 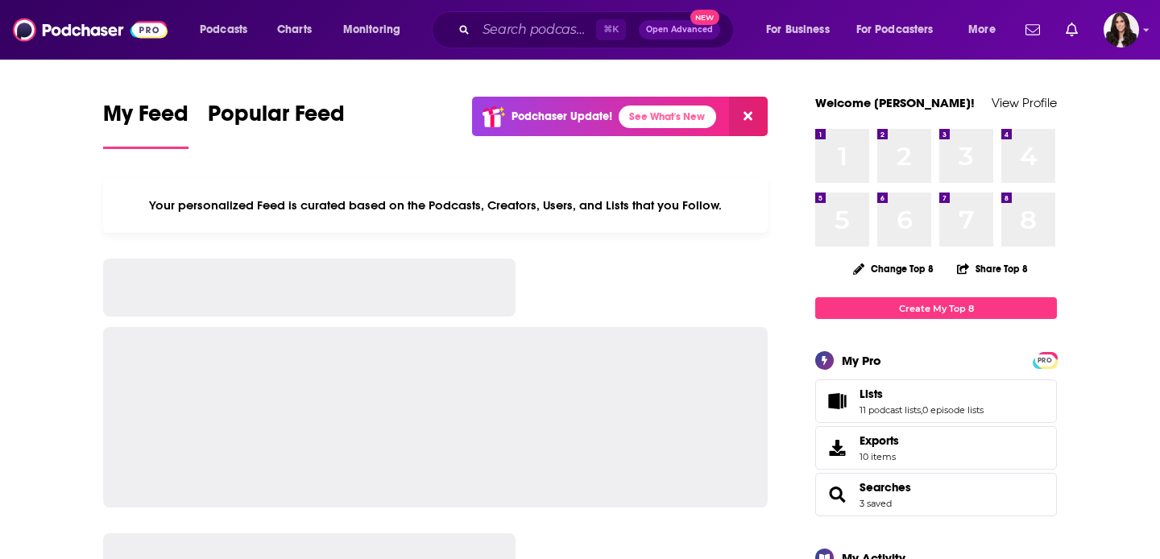 What do you see at coordinates (1024, 102) in the screenshot?
I see `a: View Profile` at bounding box center [1024, 102].